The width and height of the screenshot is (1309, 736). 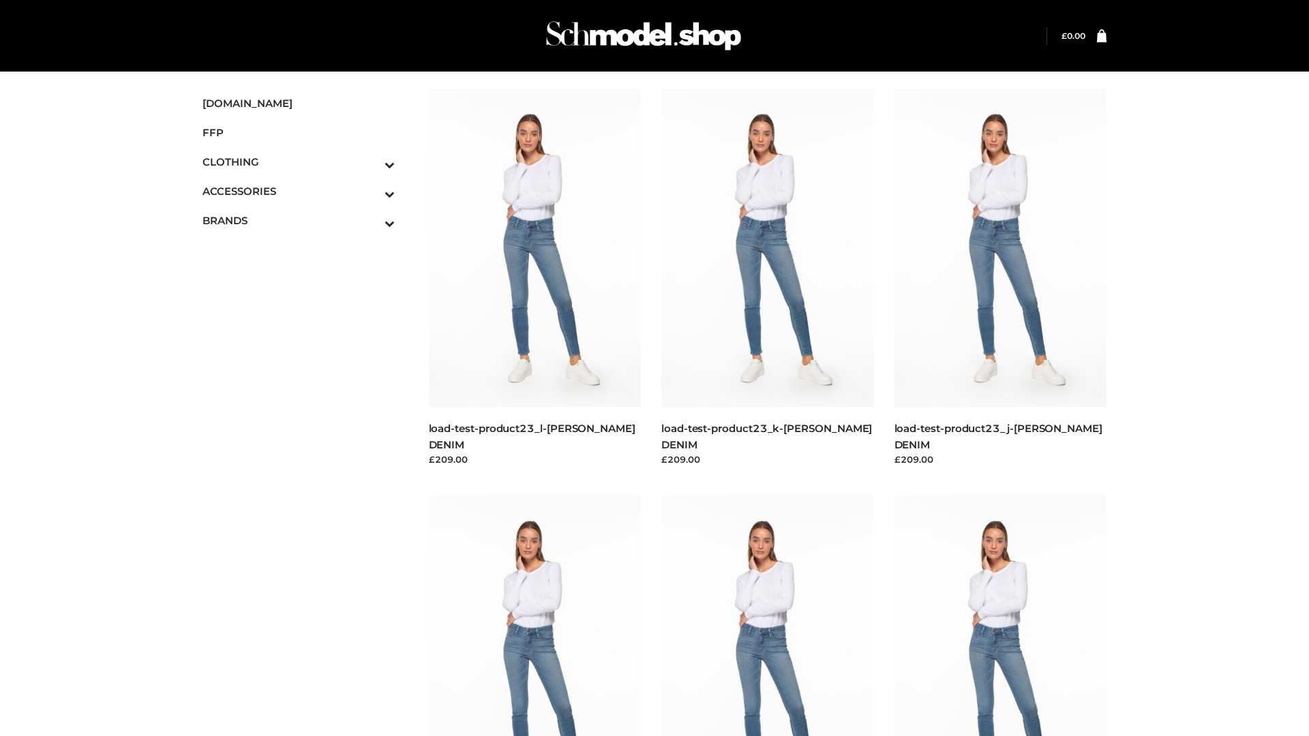 What do you see at coordinates (1073, 35) in the screenshot?
I see `a: £0.00` at bounding box center [1073, 35].